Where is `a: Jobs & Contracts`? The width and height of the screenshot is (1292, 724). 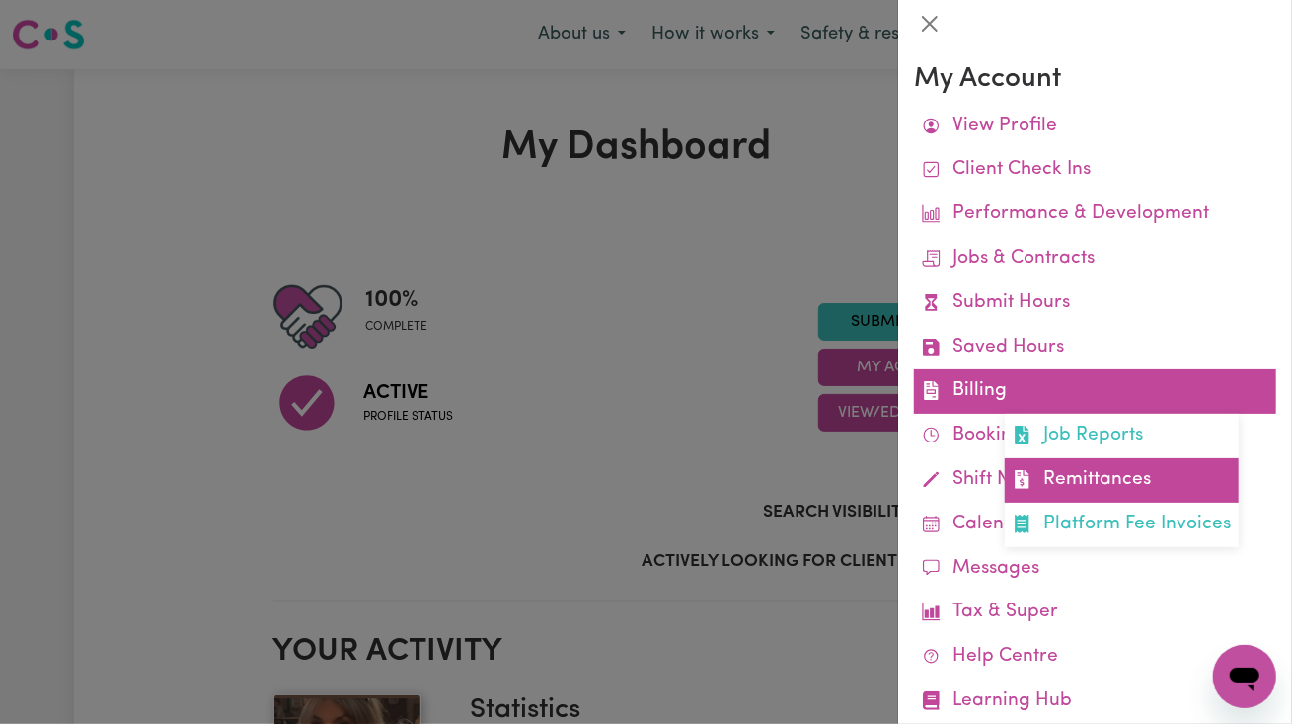 a: Jobs & Contracts is located at coordinates (1095, 259).